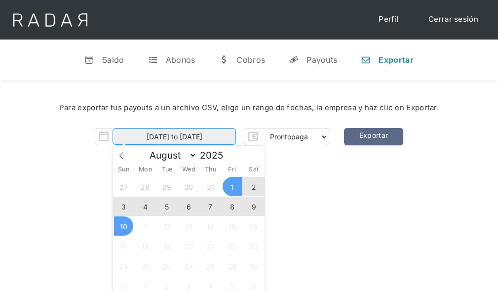  What do you see at coordinates (254, 265) in the screenshot?
I see `span: August 30, 2025` at bounding box center [254, 265].